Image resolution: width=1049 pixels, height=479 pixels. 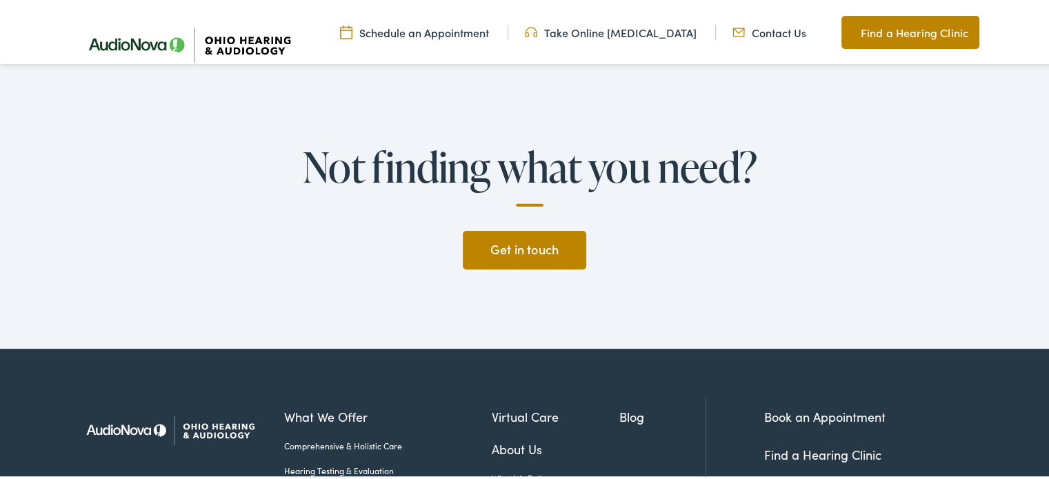 I want to click on img: Map pin icon to find Ohio Hearing & Audiology in Cincinnati, OH, so click(x=848, y=30).